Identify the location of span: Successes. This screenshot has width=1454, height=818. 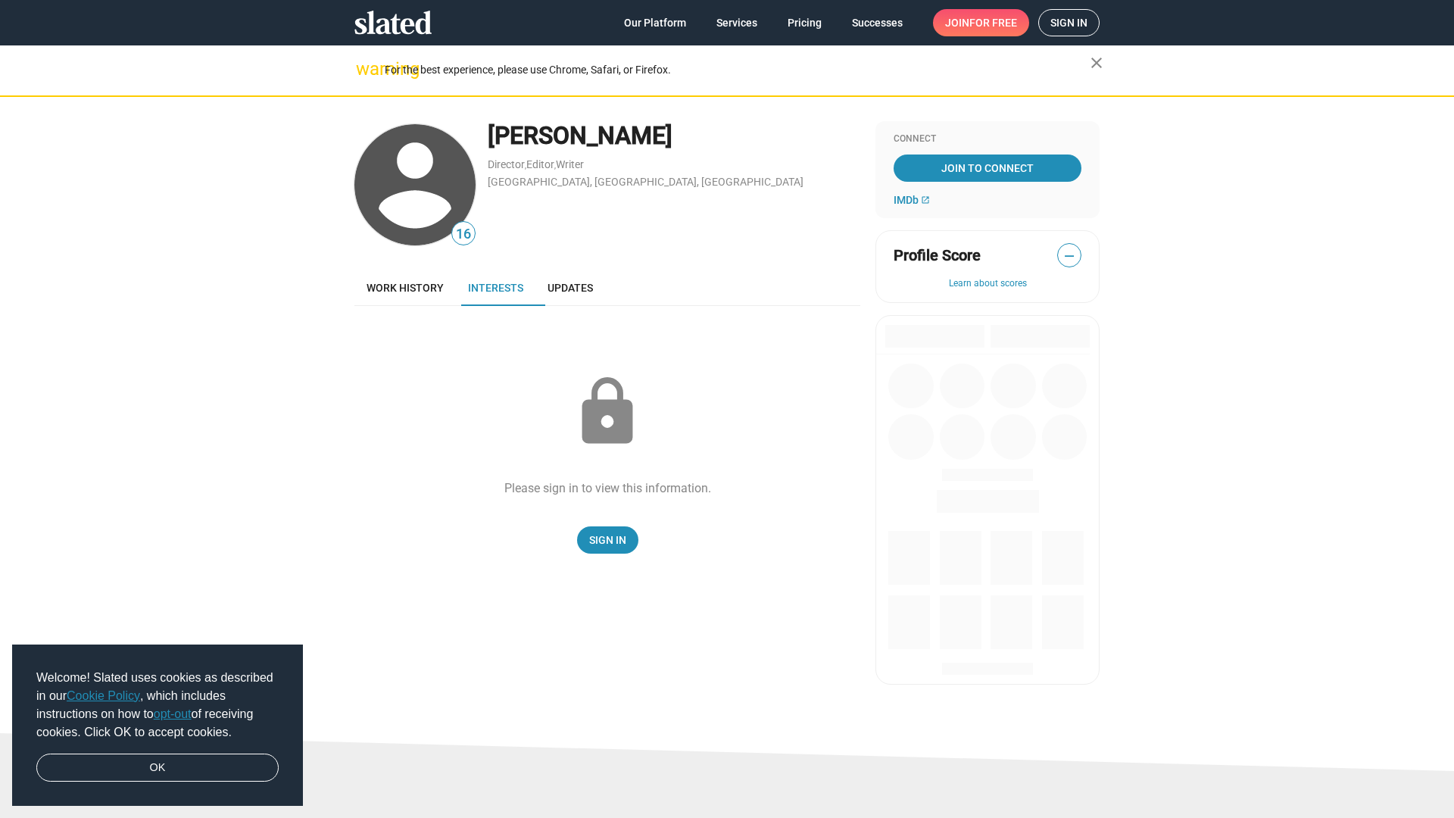
(877, 23).